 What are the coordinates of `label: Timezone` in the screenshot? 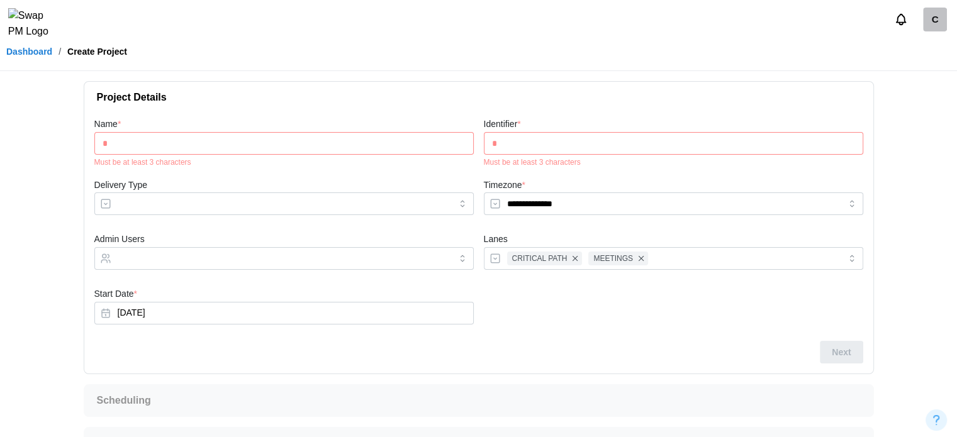 It's located at (505, 186).